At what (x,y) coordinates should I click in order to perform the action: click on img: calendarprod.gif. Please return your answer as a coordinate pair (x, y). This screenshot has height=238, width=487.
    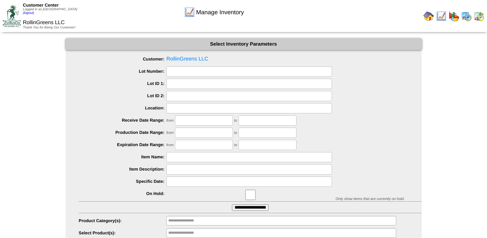
    Looking at the image, I should click on (466, 16).